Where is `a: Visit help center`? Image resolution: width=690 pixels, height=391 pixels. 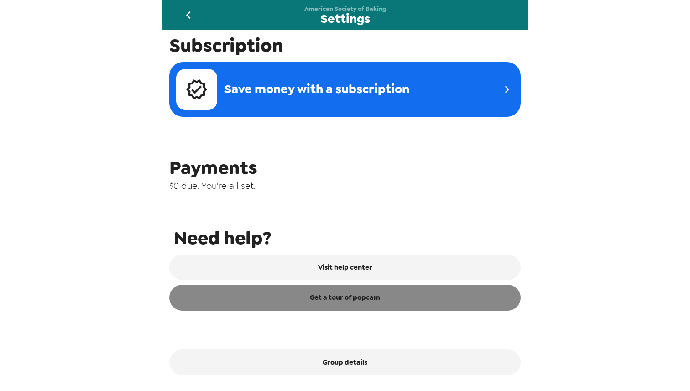 a: Visit help center is located at coordinates (345, 267).